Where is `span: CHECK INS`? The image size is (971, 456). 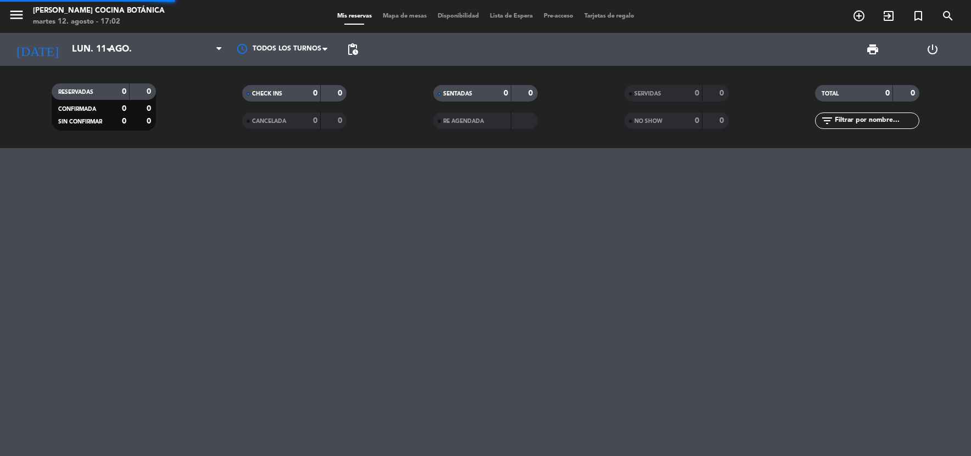
span: CHECK INS is located at coordinates (267, 94).